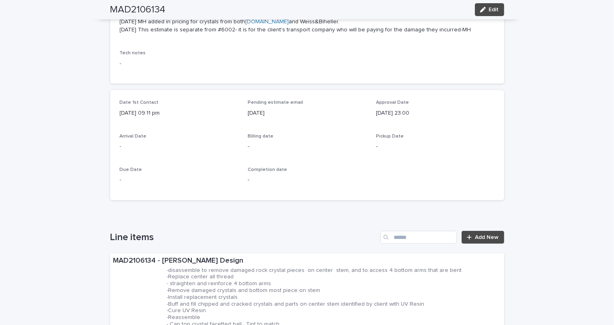 Image resolution: width=614 pixels, height=325 pixels. What do you see at coordinates (487, 237) in the screenshot?
I see `span: Add New` at bounding box center [487, 237].